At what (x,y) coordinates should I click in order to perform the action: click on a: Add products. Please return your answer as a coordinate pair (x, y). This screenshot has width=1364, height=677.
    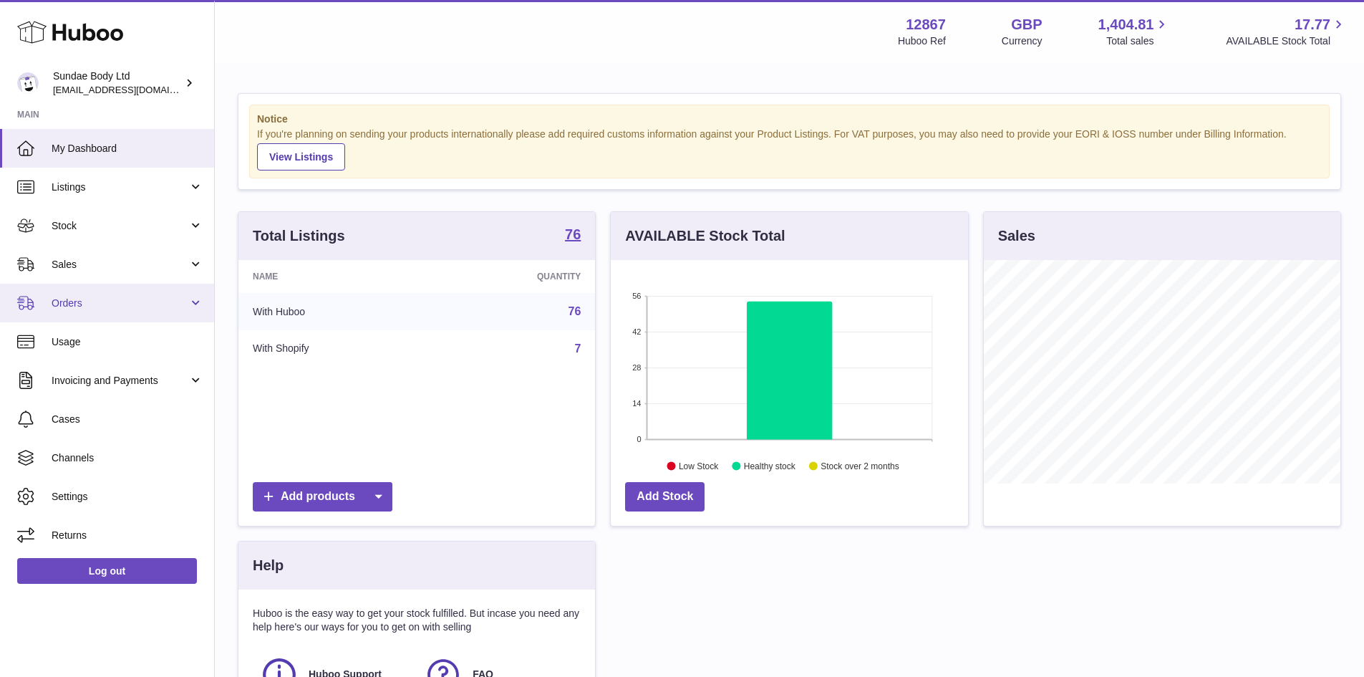
    Looking at the image, I should click on (322, 496).